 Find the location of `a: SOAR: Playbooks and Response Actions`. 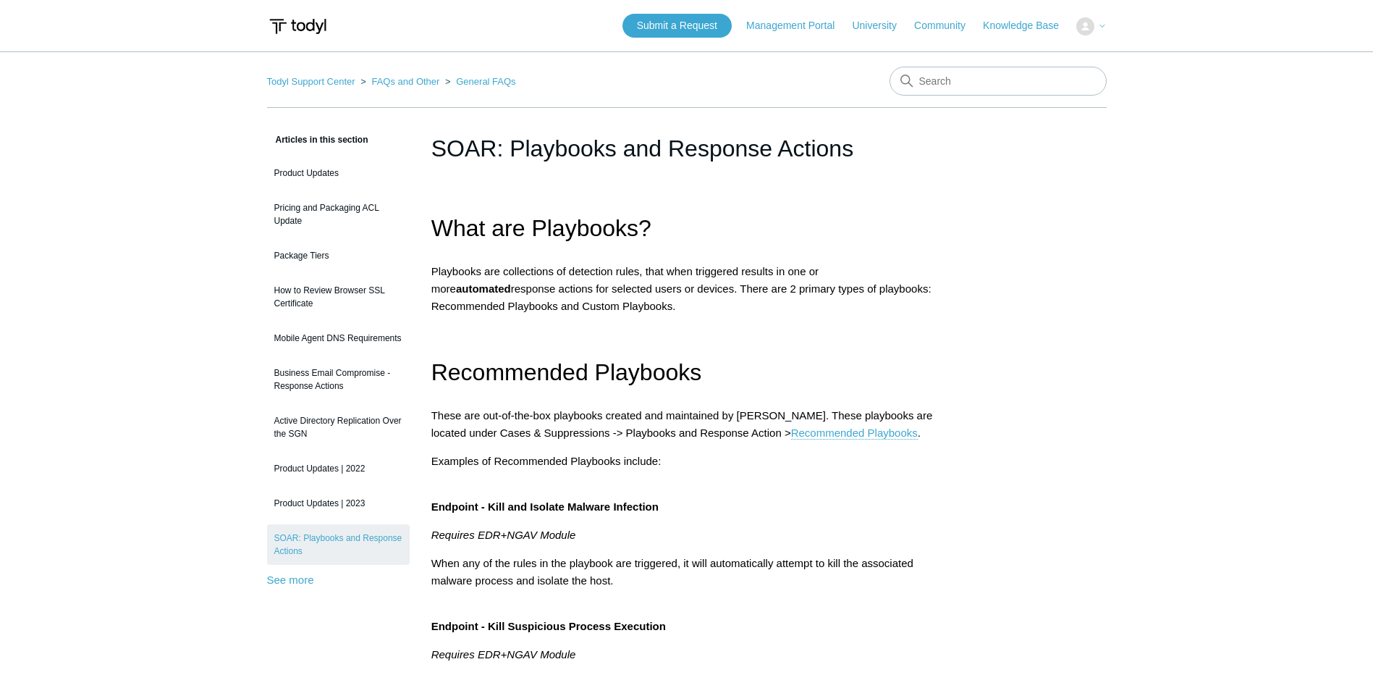

a: SOAR: Playbooks and Response Actions is located at coordinates (338, 544).